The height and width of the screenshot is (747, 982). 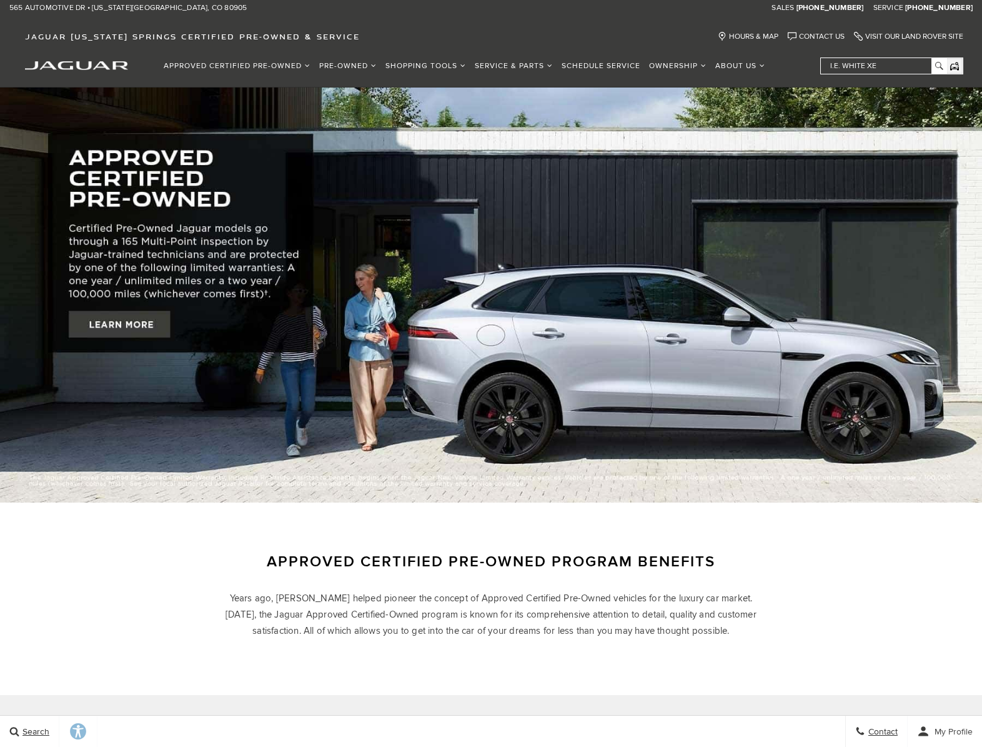 What do you see at coordinates (76, 66) in the screenshot?
I see `img: Jaguar` at bounding box center [76, 66].